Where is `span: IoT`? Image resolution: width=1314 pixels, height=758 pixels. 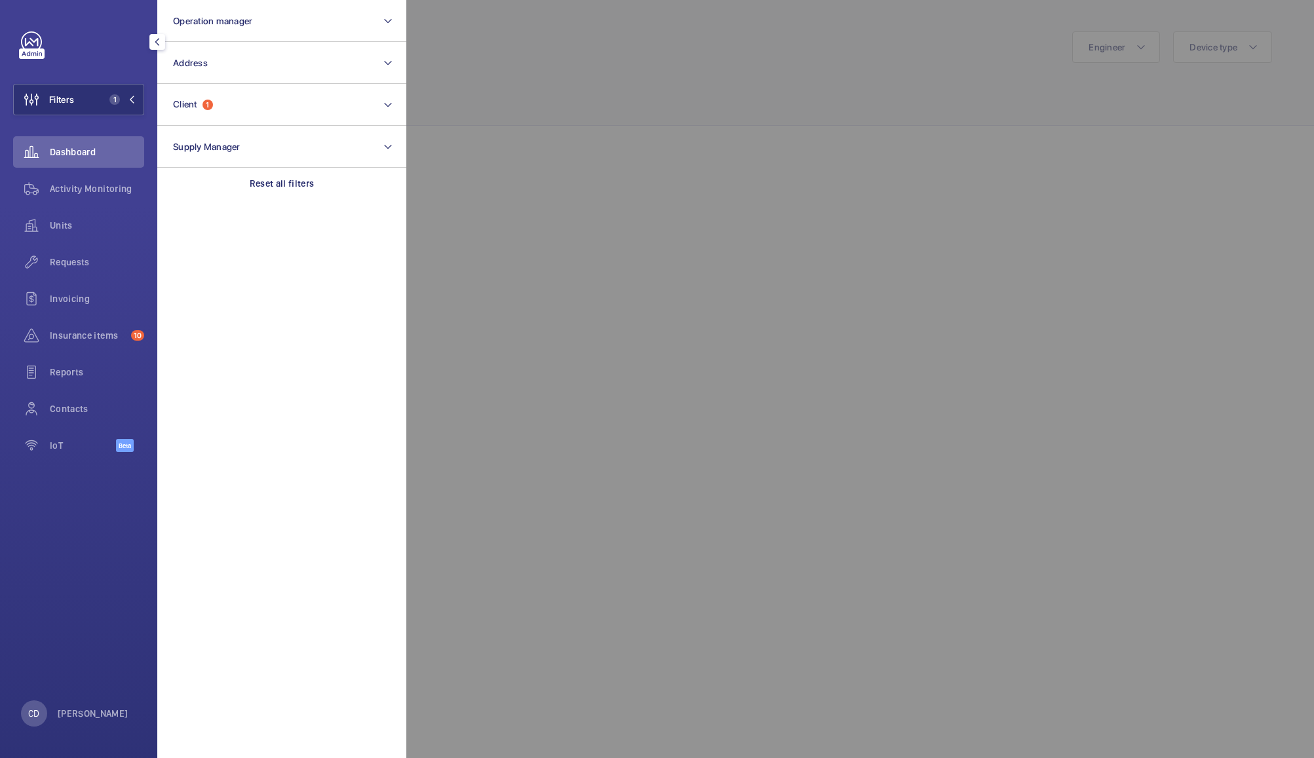 span: IoT is located at coordinates (83, 446).